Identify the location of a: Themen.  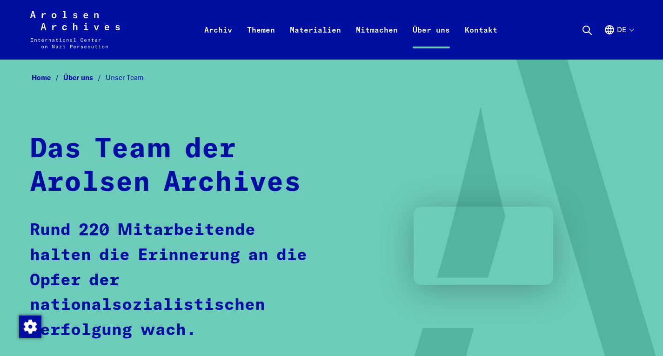
(261, 41).